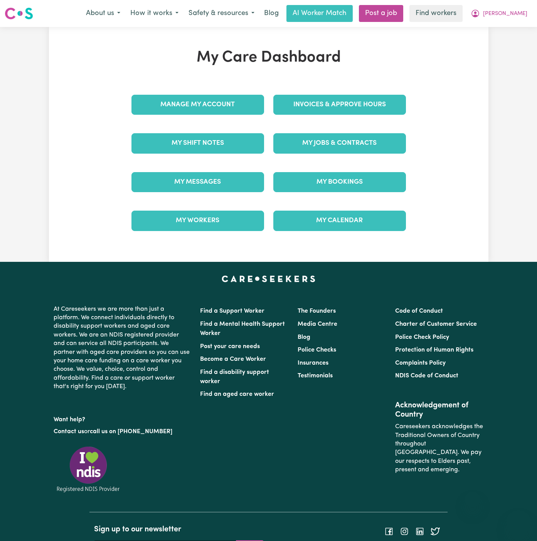 The image size is (537, 541). What do you see at coordinates (179, 530) in the screenshot?
I see `h2: Sign up to our newsletter` at bounding box center [179, 530].